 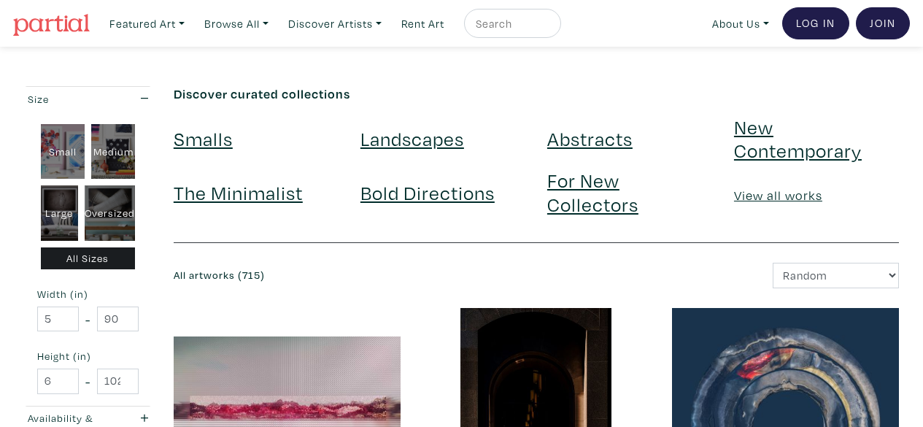 What do you see at coordinates (883, 23) in the screenshot?
I see `a: Join` at bounding box center [883, 23].